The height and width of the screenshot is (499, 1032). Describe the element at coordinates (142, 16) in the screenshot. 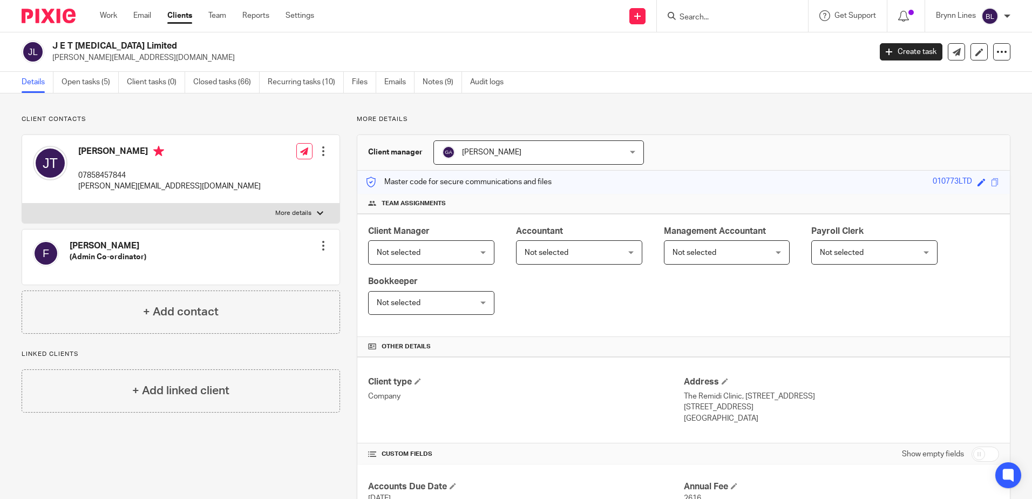

I see `a: Email` at that location.